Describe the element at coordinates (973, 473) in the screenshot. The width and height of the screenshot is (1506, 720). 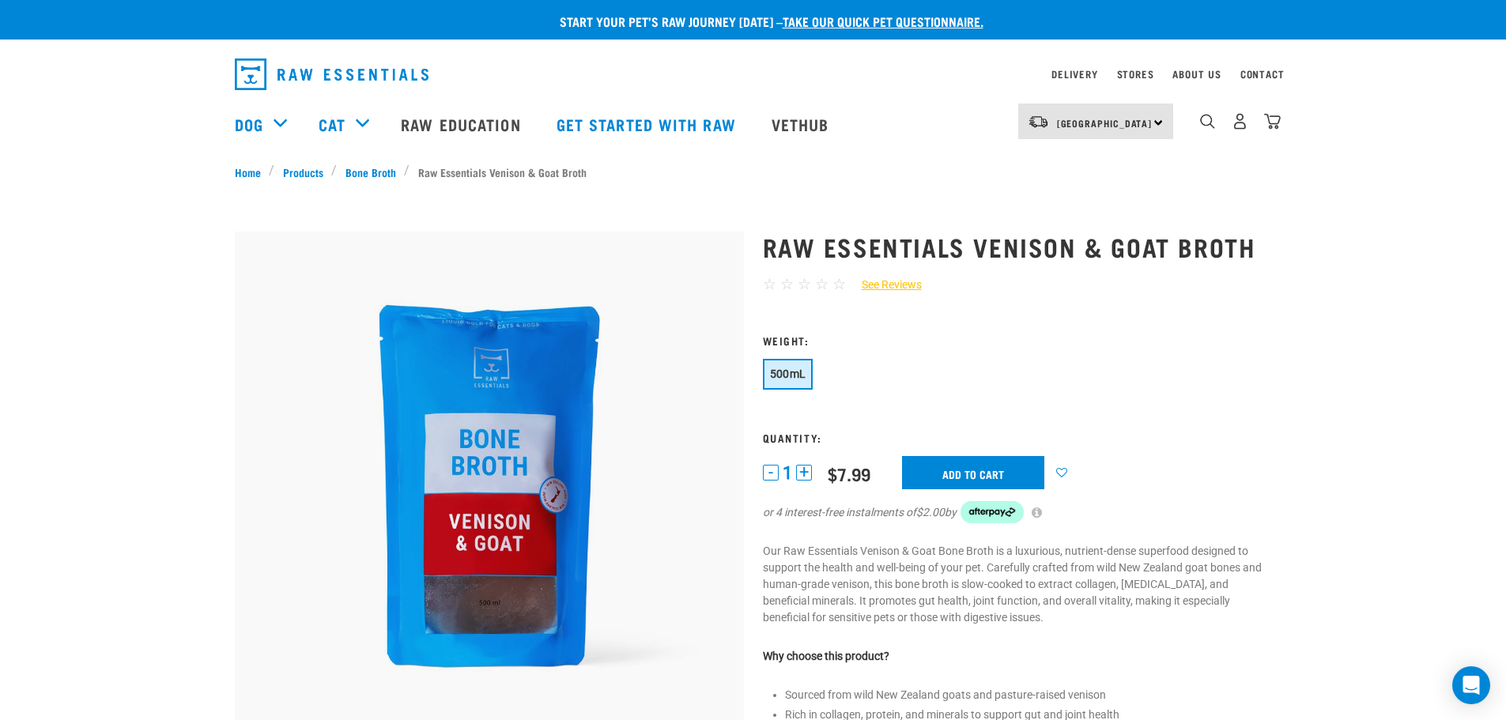
I see `input: Add to cart` at that location.